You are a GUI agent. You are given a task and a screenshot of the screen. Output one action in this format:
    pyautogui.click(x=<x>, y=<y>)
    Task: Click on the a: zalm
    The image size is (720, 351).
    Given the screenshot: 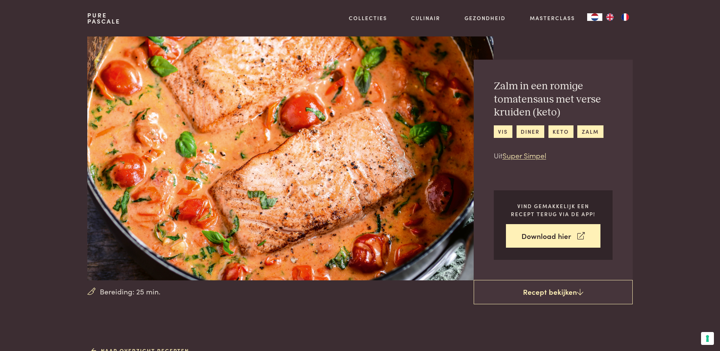 What is the action you would take?
    pyautogui.click(x=590, y=131)
    